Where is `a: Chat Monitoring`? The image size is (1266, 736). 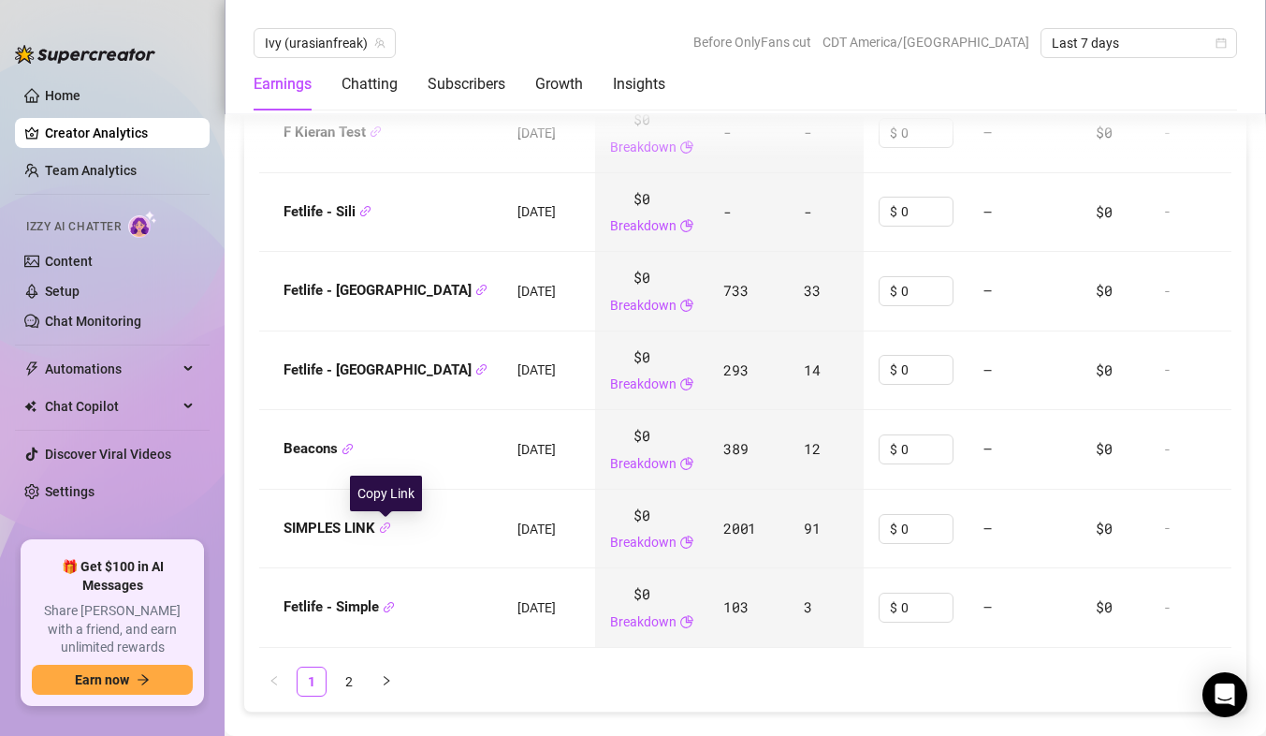 a: Chat Monitoring is located at coordinates (93, 321).